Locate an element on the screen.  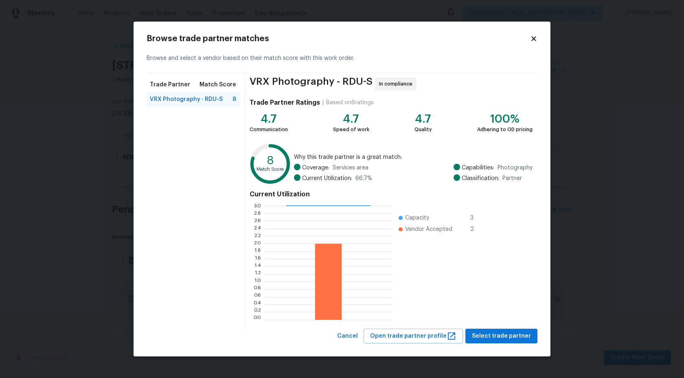
text: Match Score is located at coordinates (270, 169).